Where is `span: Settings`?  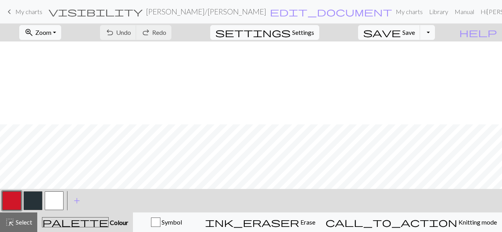
span: Settings is located at coordinates (303, 33).